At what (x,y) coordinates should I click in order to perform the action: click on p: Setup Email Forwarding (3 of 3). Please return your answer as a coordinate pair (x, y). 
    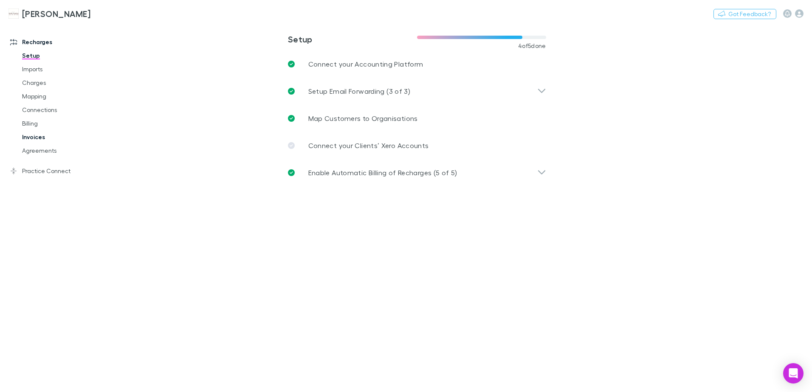
    Looking at the image, I should click on (359, 91).